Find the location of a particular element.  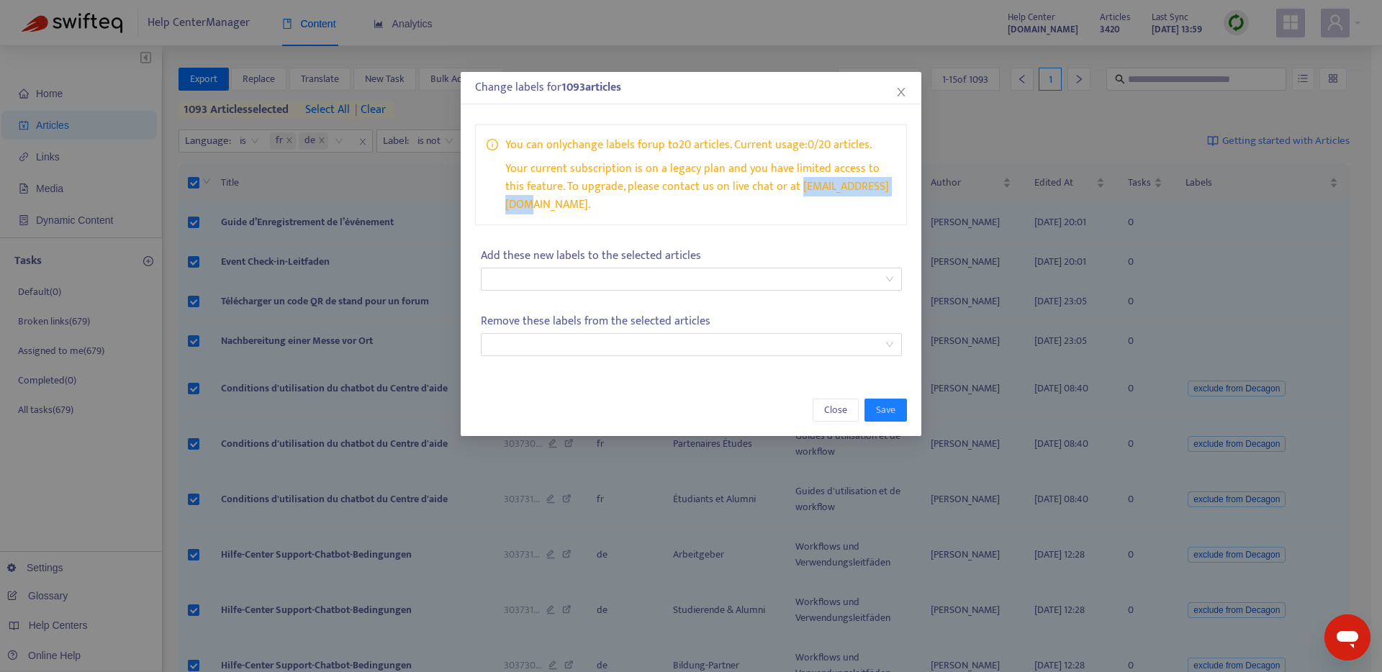

span: info-circle is located at coordinates (492, 143).